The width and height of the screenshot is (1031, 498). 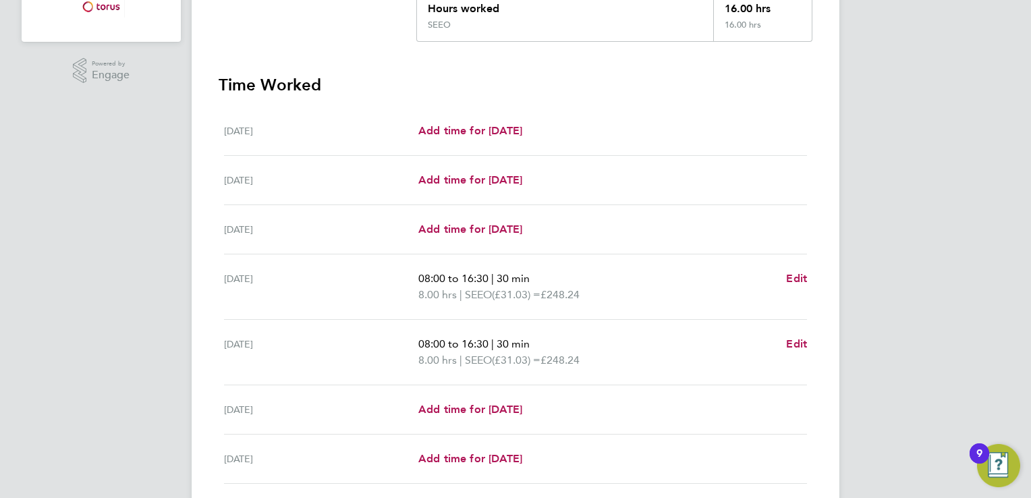 What do you see at coordinates (979, 462) in the screenshot?
I see `div: 9` at bounding box center [979, 462].